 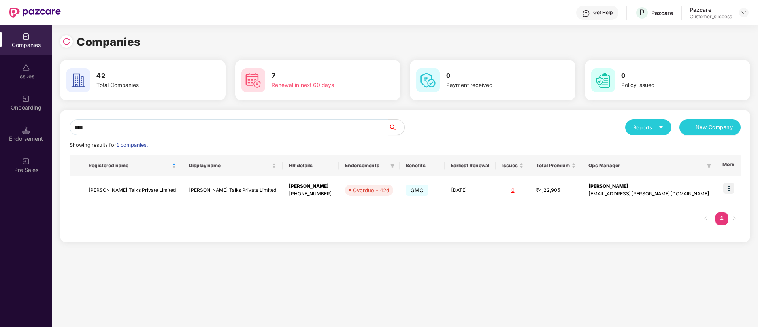 I want to click on img: svg+xml;base64,PHN2ZyBpZD0iSXNzdWVzX2Rpc2FibGVkIiB4bWxucz0iaHR0cDovL3d3dy53My5vcmcvMjAwMC9zdmciIH..., so click(x=26, y=68).